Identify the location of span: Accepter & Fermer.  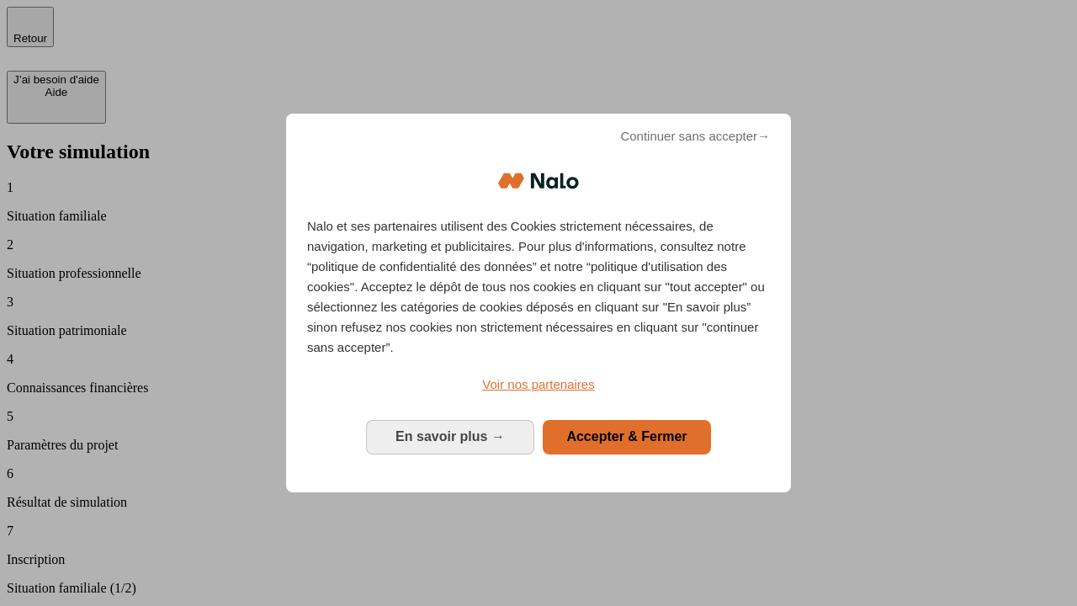
(626, 436).